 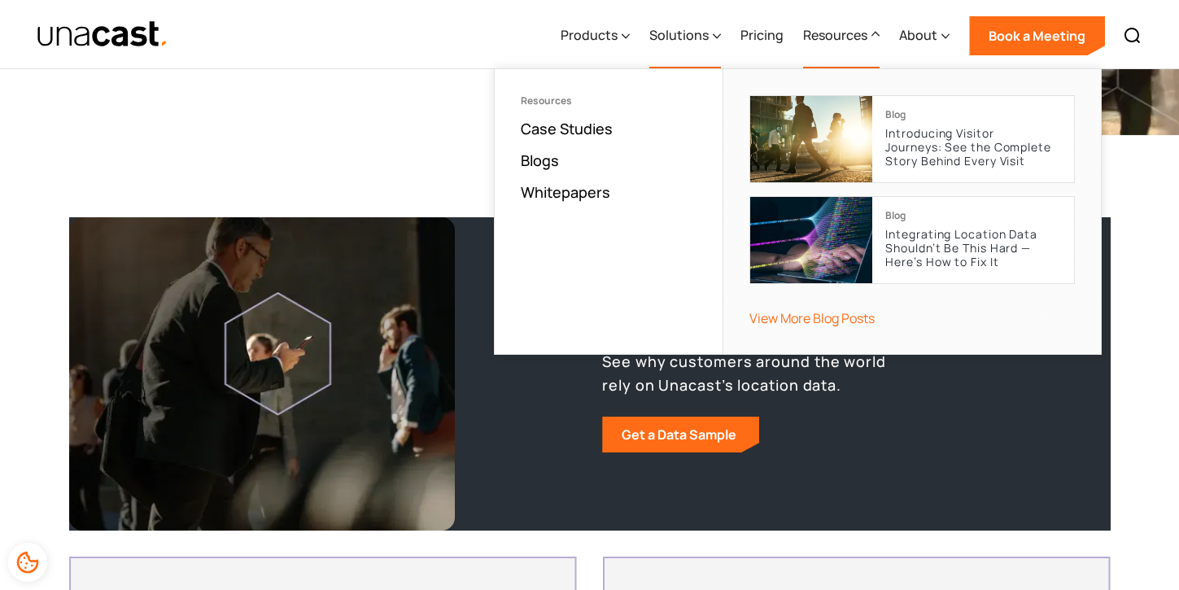 I want to click on img: Crowd of people using devices, so click(x=262, y=374).